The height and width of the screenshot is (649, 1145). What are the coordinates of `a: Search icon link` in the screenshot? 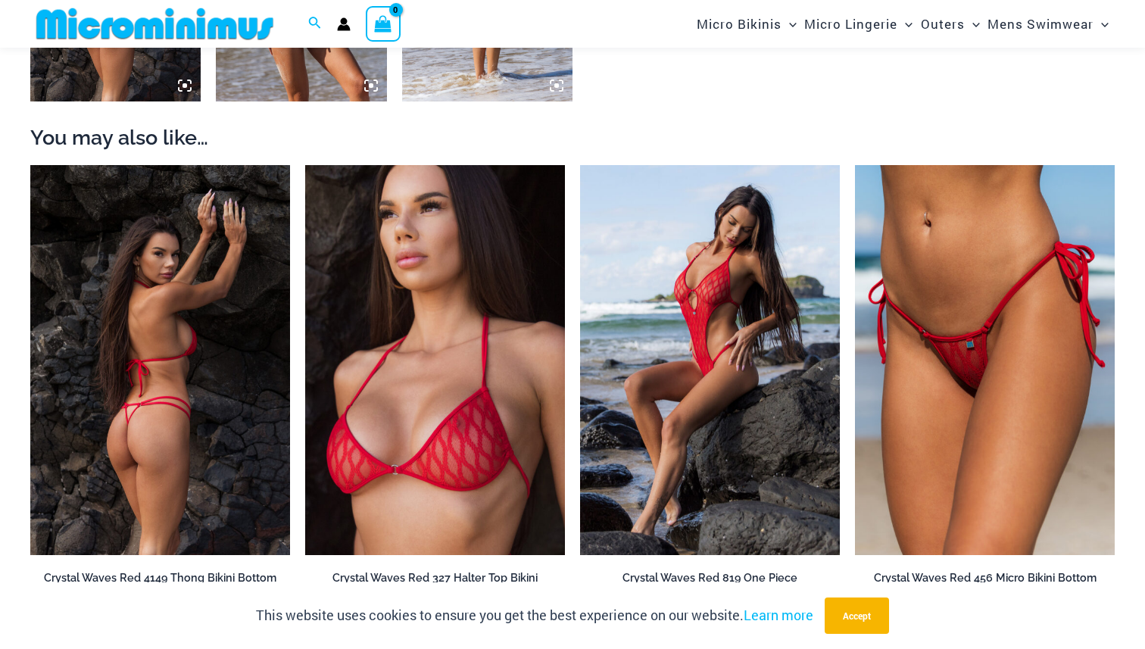 It's located at (315, 24).